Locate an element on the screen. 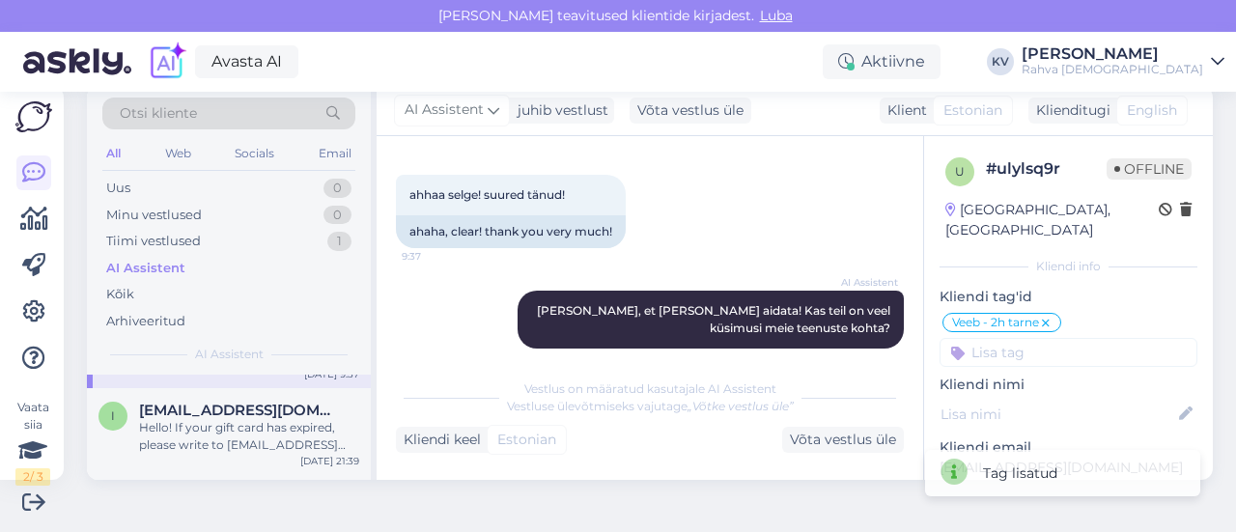 The image size is (1236, 532). span: English is located at coordinates (1152, 110).